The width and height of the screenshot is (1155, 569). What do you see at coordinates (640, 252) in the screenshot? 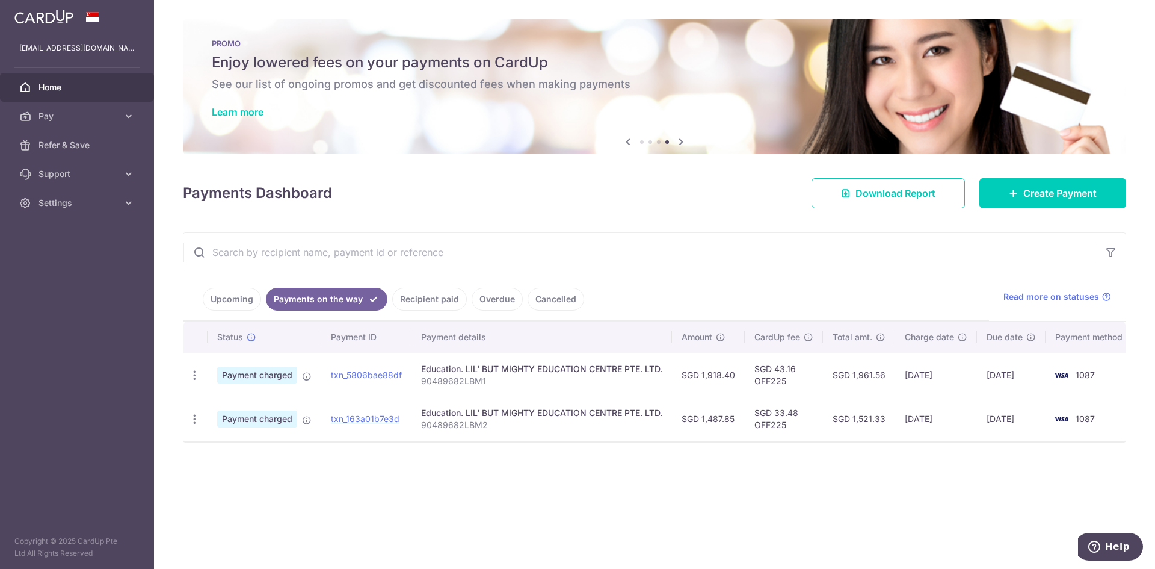
I see `input: Search by recipient name, payment id or reference` at bounding box center [640, 252].